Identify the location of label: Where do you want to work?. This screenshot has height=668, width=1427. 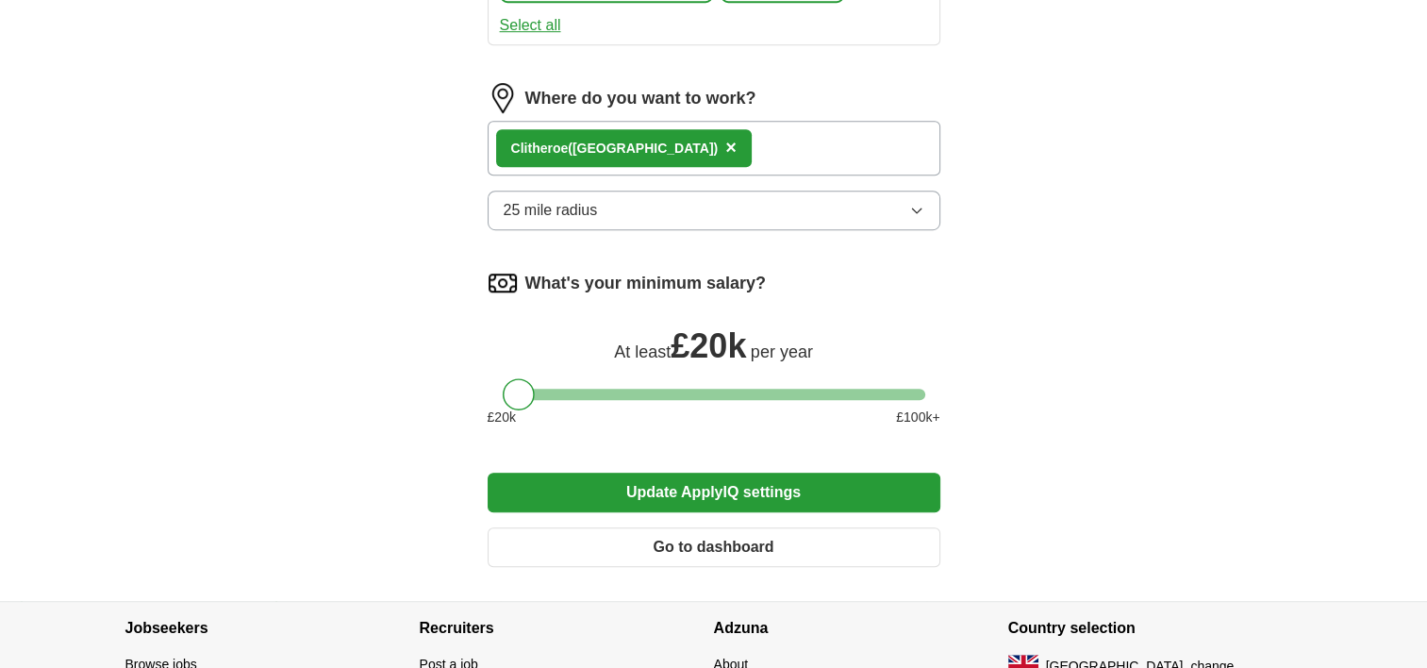
(641, 98).